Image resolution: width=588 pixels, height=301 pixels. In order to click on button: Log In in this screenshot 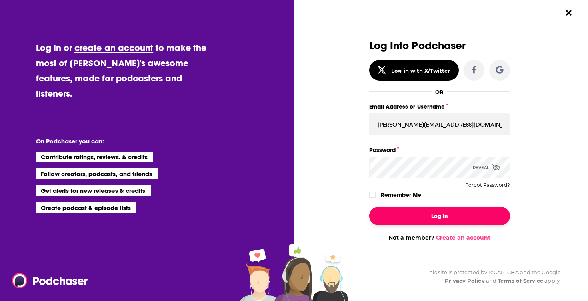, I will do `click(440, 216)`.